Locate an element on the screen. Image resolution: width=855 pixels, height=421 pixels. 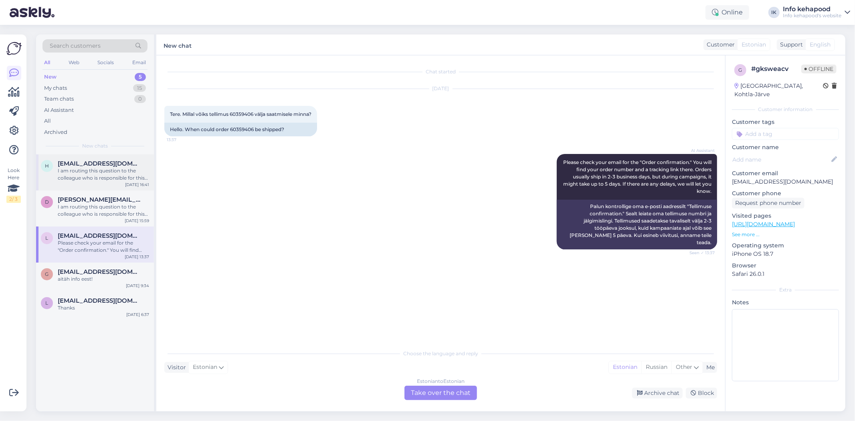
span: diana.zelizko@gmail.com is located at coordinates (99, 200).